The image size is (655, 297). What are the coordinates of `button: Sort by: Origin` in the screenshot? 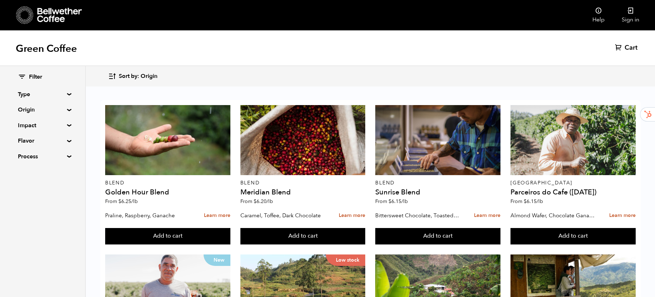 It's located at (133, 76).